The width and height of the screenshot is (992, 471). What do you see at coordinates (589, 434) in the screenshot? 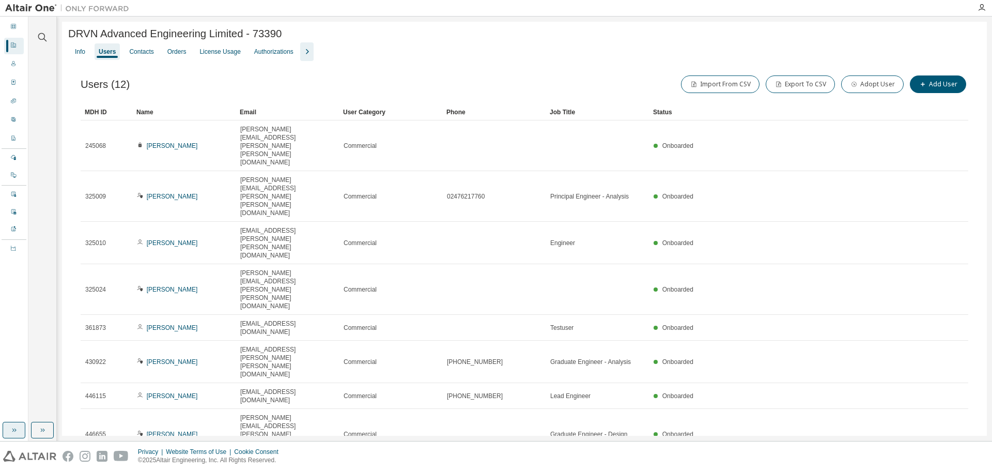
I see `span: Graduate Engineer - Design` at bounding box center [589, 434].